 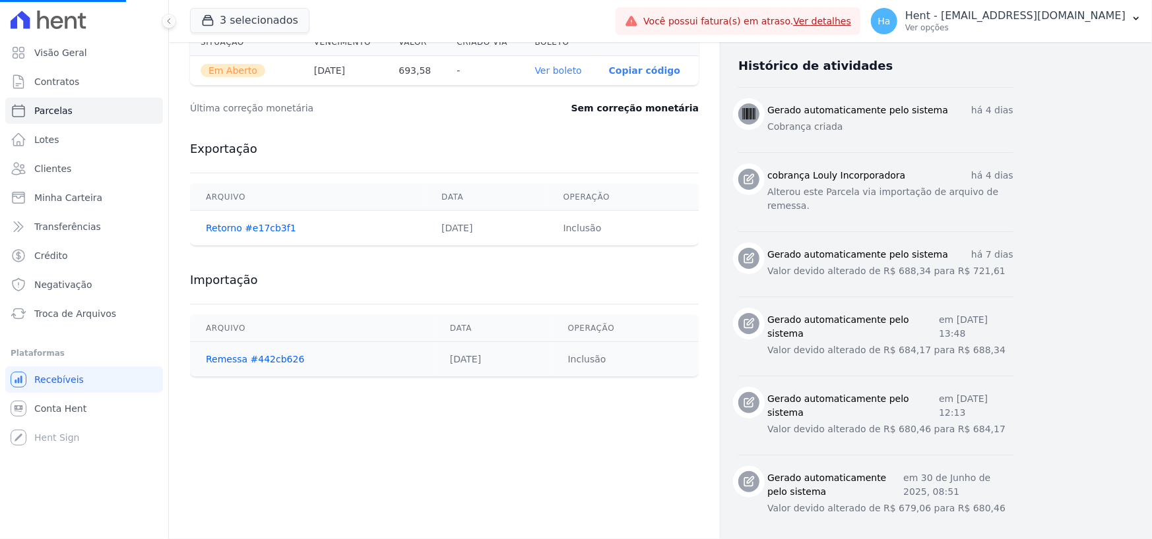 What do you see at coordinates (417, 71) in the screenshot?
I see `th: 693,58` at bounding box center [417, 71].